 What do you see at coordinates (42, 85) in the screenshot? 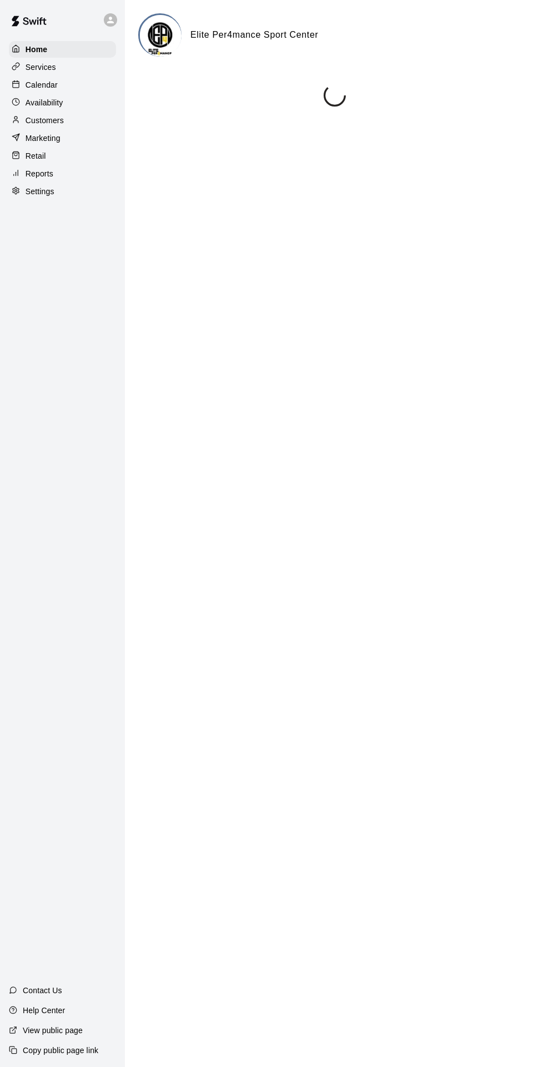
I see `p: Calendar` at bounding box center [42, 85].